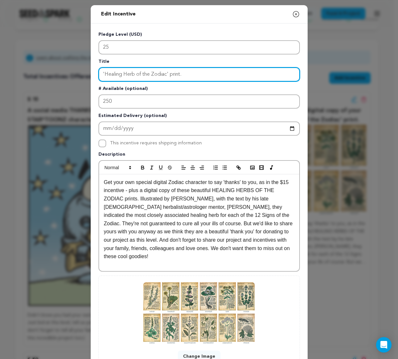  What do you see at coordinates (118, 14) in the screenshot?
I see `h2: Edit Incentive` at bounding box center [118, 14].